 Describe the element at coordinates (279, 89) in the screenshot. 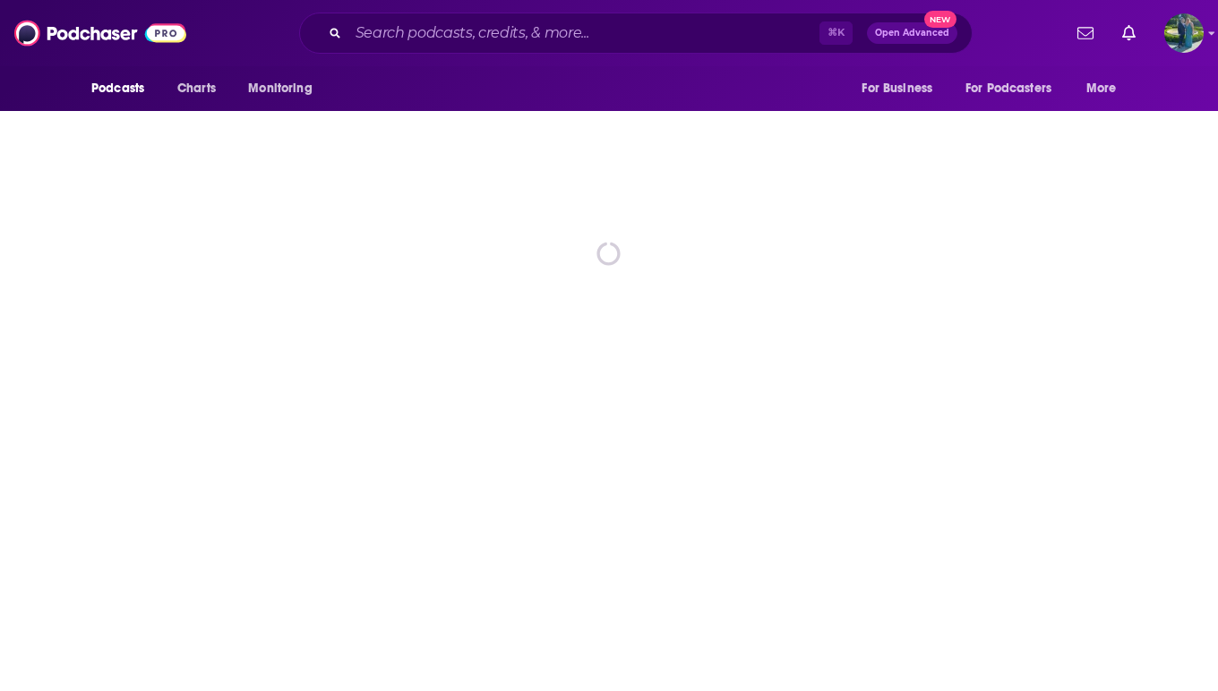

I see `span: Monitoring` at that location.